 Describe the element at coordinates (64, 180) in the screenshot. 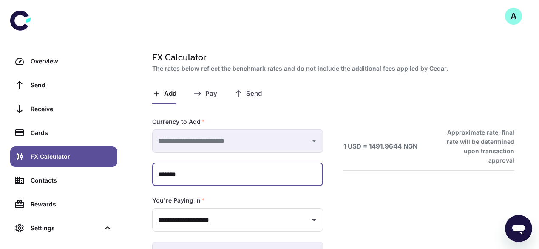

I see `a: Contacts` at that location.